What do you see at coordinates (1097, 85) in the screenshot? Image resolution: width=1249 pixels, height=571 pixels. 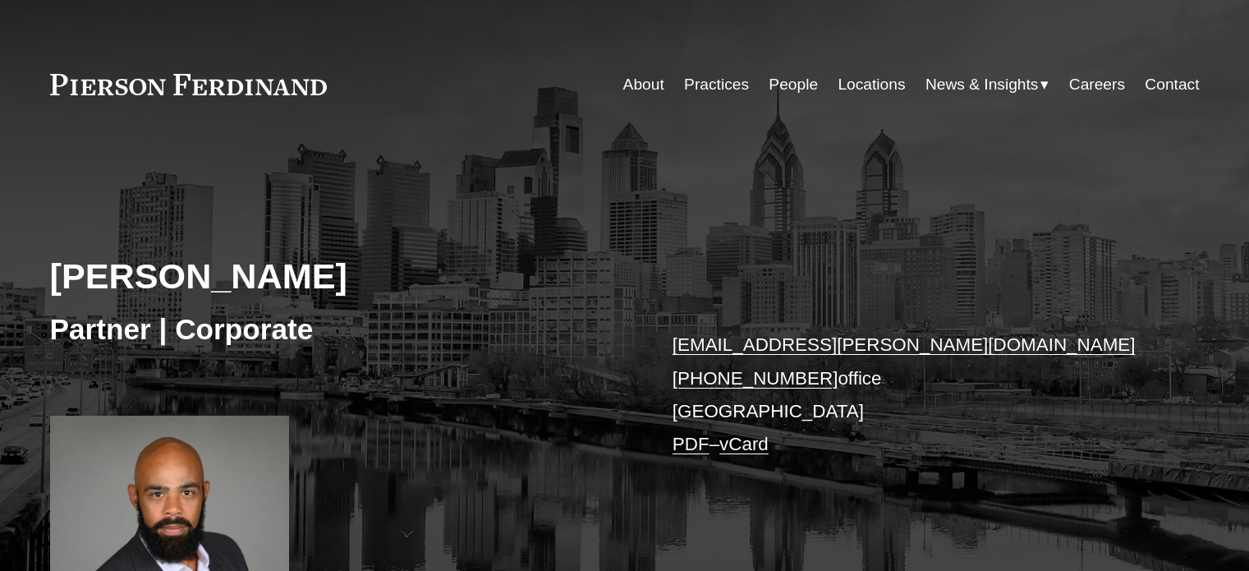 I see `a: Careers` at bounding box center [1097, 85].